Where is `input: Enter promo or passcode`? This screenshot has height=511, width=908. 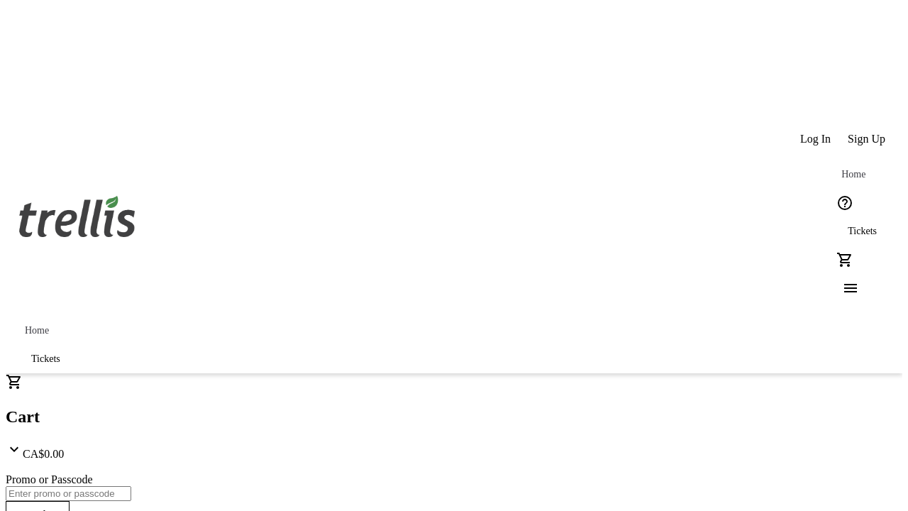 input: Enter promo or passcode is located at coordinates (68, 493).